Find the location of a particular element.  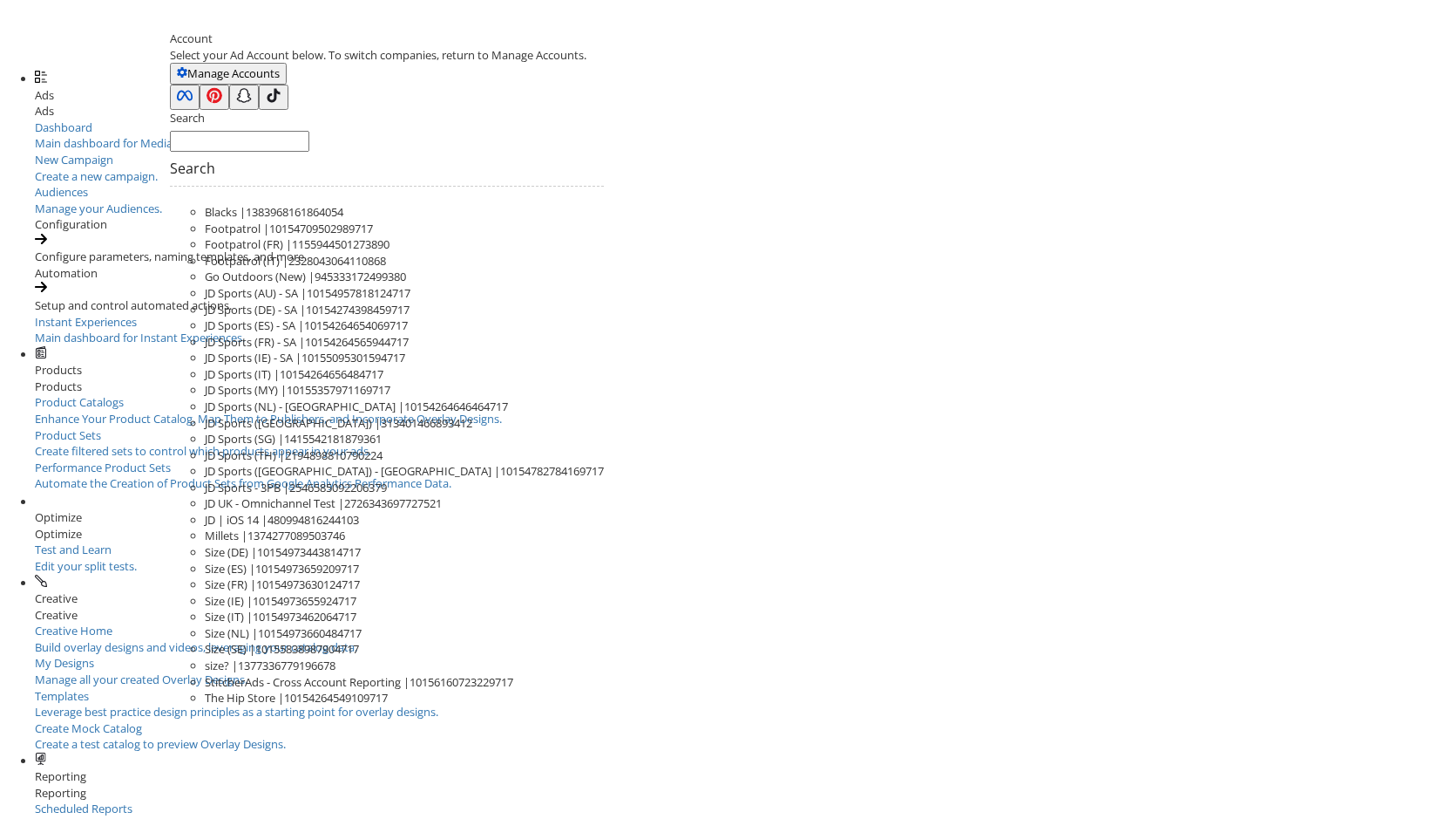

span: 10154973443814717 is located at coordinates (308, 552).